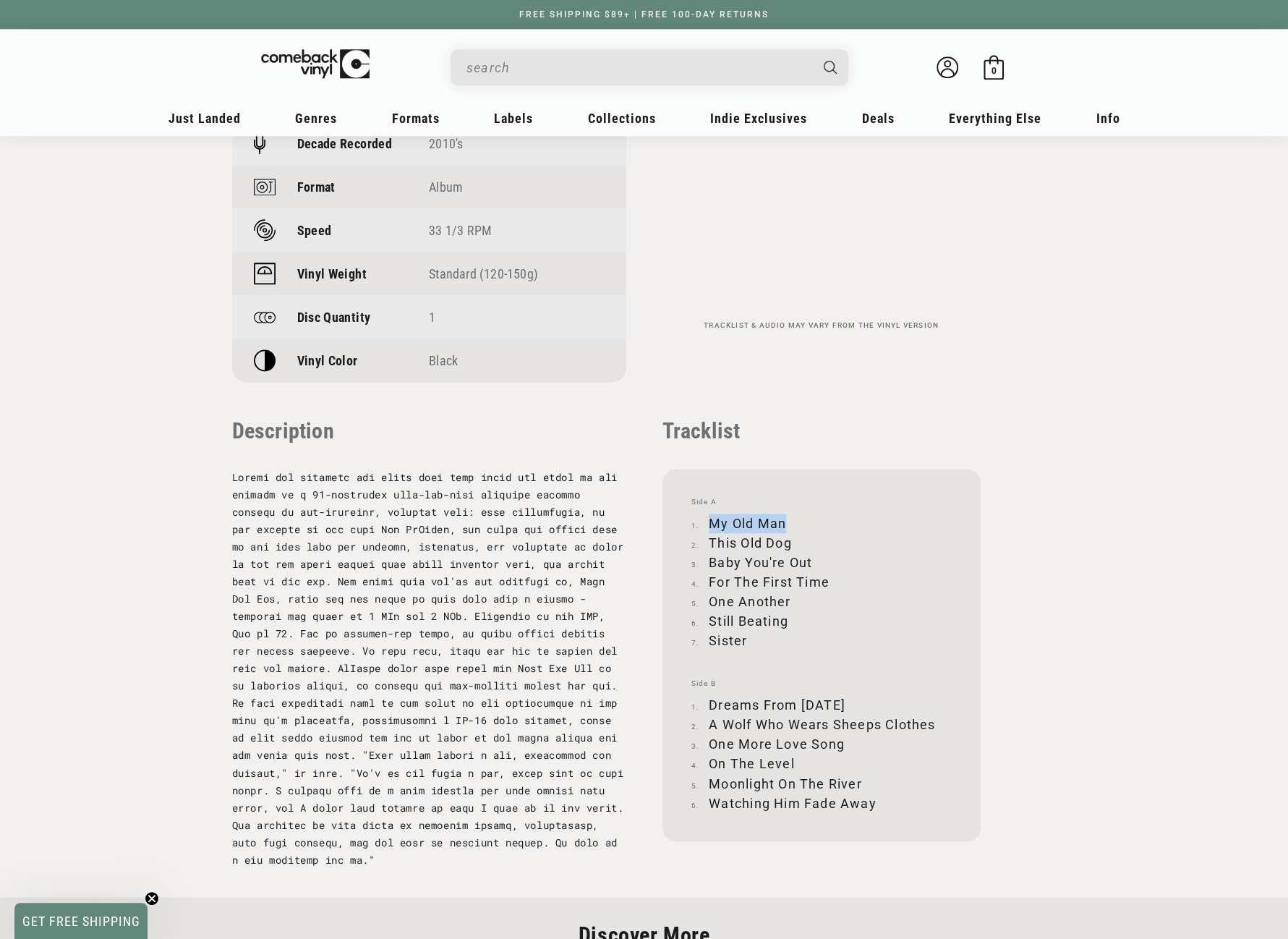 This screenshot has height=939, width=1288. I want to click on li: Sister, so click(822, 640).